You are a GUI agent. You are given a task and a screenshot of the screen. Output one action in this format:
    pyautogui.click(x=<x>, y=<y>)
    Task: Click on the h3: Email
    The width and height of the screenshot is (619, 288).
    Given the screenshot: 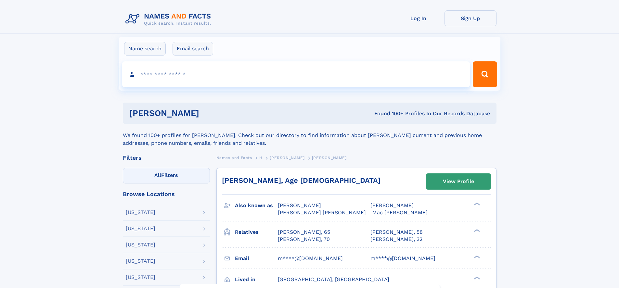 What is the action you would take?
    pyautogui.click(x=256, y=259)
    